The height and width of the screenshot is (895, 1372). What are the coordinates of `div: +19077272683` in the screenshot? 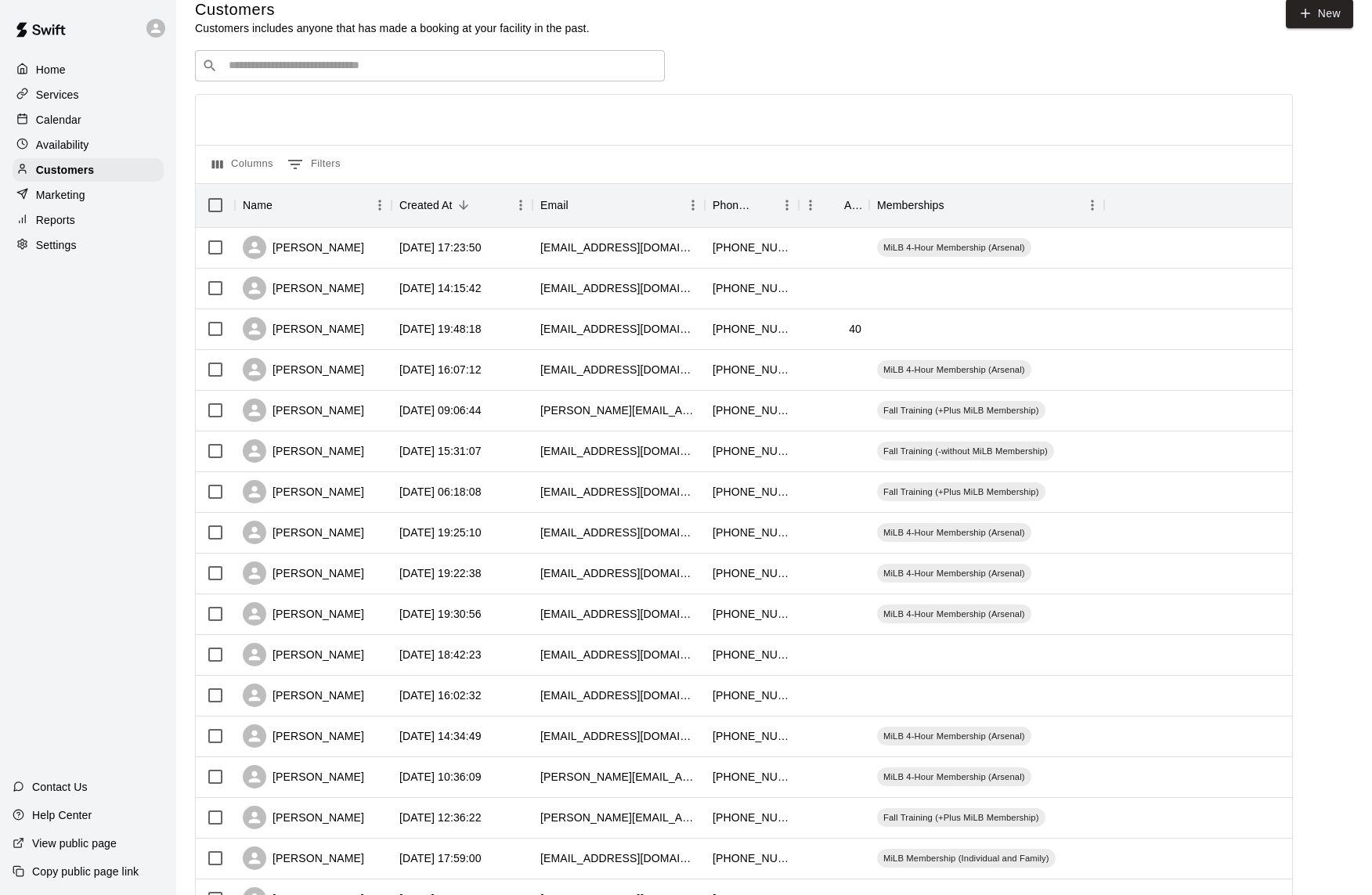 It's located at (752, 369).